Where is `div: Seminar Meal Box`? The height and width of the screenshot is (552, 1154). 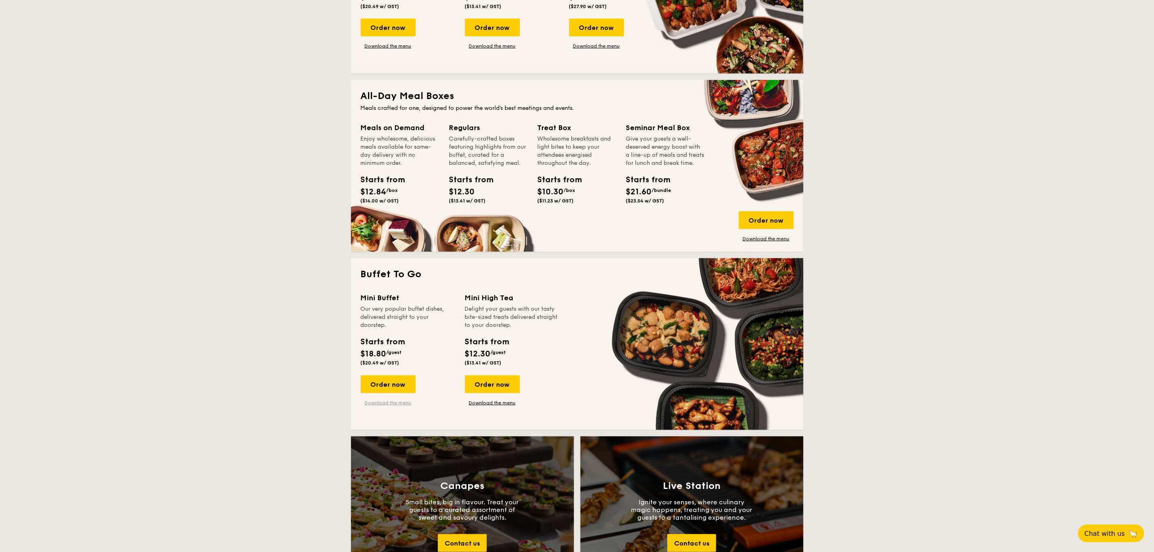
div: Seminar Meal Box is located at coordinates (665, 128).